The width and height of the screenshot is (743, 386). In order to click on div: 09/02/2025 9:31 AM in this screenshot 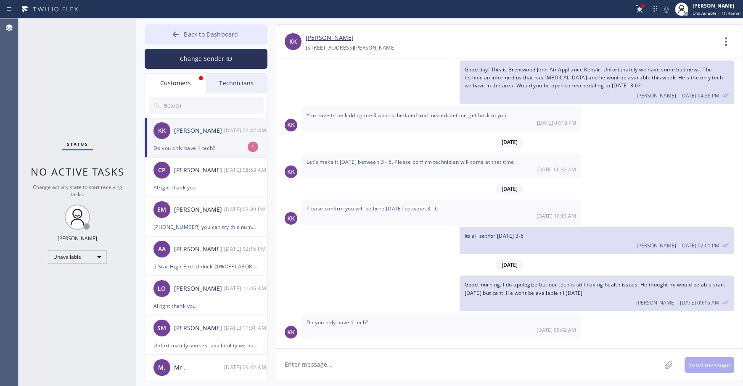, I will do `click(246, 328)`.